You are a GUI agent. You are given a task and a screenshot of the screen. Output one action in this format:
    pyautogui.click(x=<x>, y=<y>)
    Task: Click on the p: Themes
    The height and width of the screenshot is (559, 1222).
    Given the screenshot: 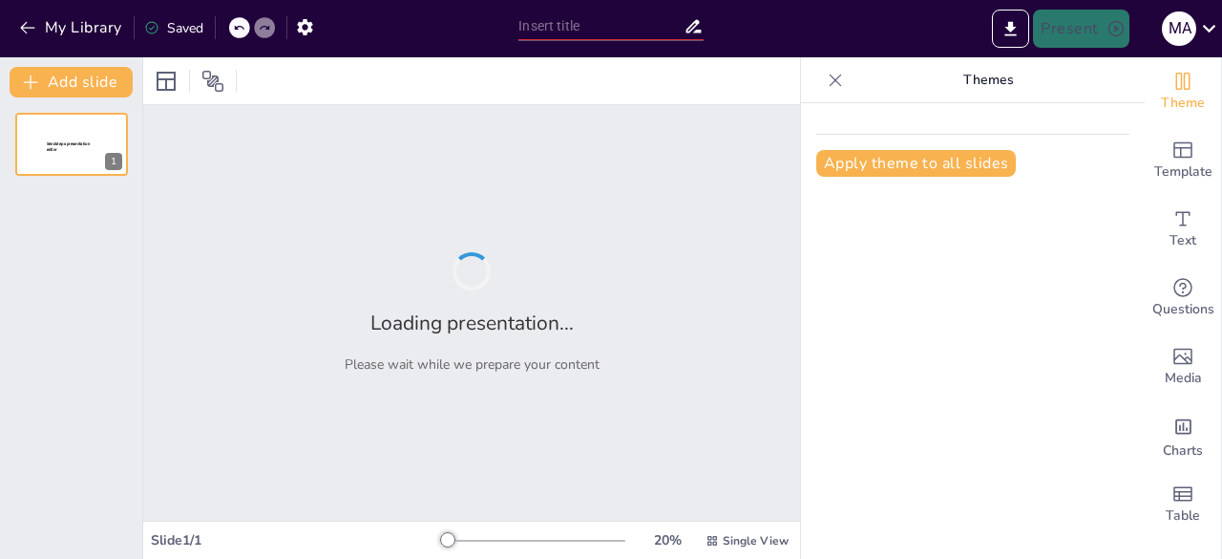 What is the action you would take?
    pyautogui.click(x=988, y=80)
    